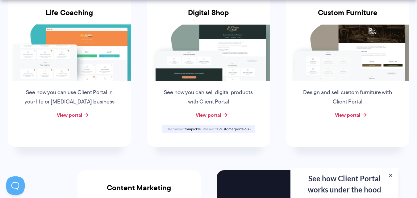 The image size is (417, 198). What do you see at coordinates (235, 129) in the screenshot?
I see `span: customerportal638` at bounding box center [235, 129].